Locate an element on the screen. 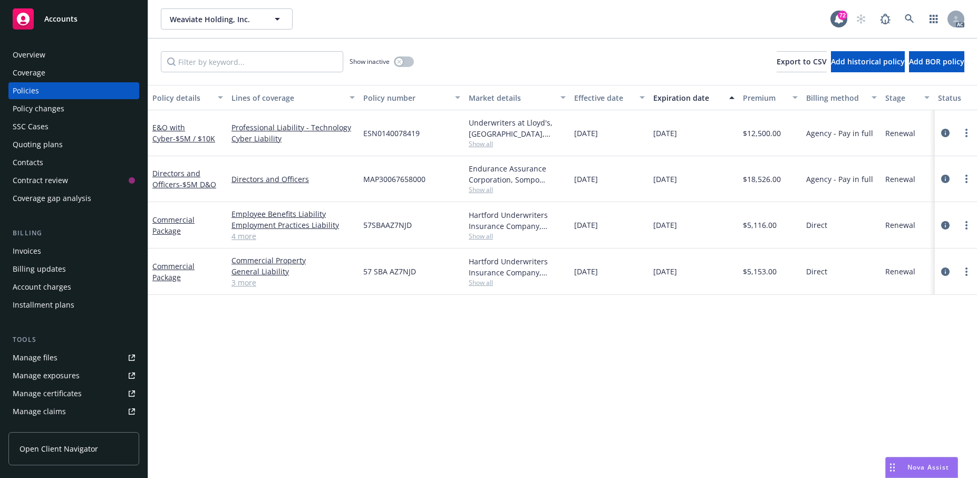  div: Coverage gap analysis is located at coordinates (52, 198).